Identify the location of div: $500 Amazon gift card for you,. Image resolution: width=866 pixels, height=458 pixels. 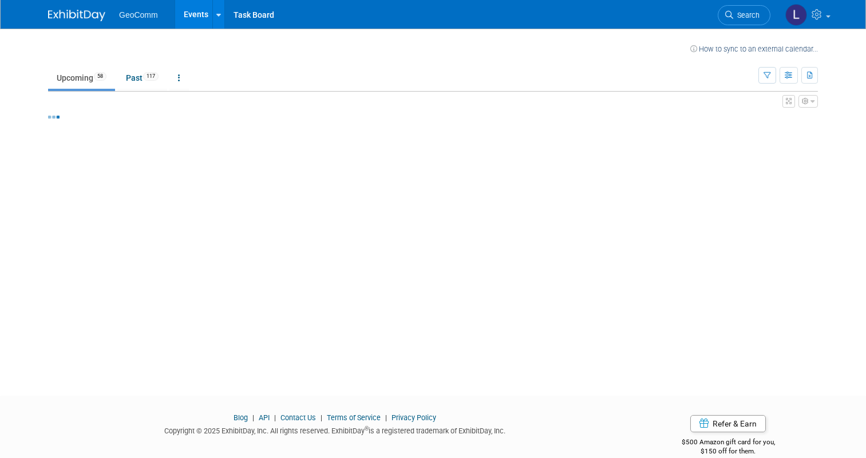
(728, 443).